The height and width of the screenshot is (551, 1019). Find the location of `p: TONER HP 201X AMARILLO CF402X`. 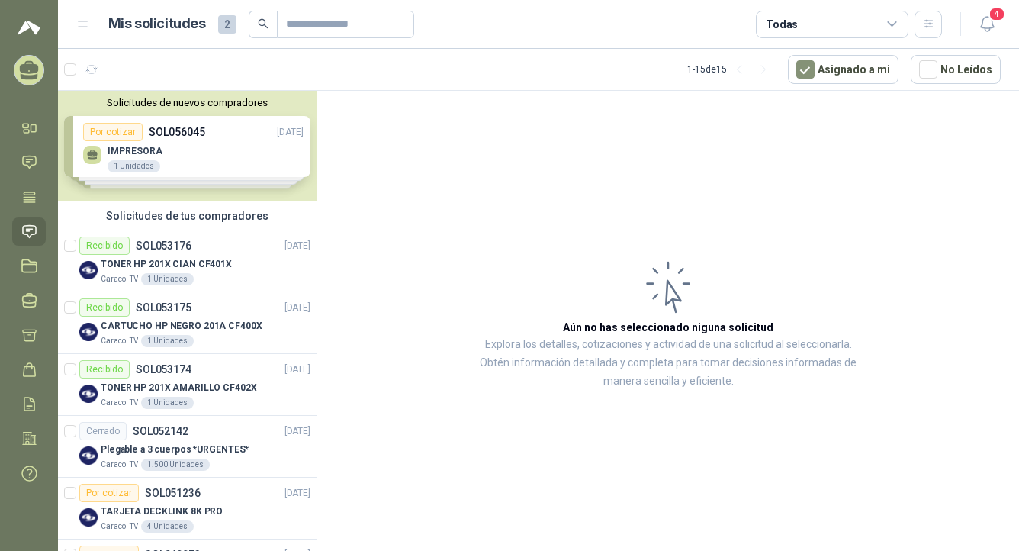

p: TONER HP 201X AMARILLO CF402X is located at coordinates (178, 387).